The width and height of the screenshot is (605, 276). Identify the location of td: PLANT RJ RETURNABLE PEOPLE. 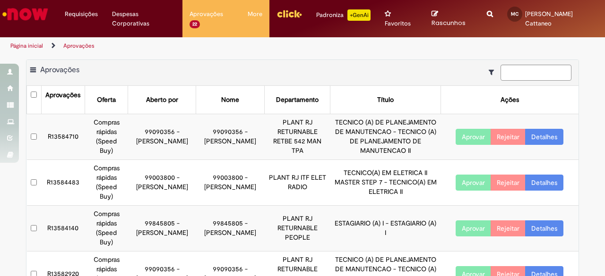
(297, 229).